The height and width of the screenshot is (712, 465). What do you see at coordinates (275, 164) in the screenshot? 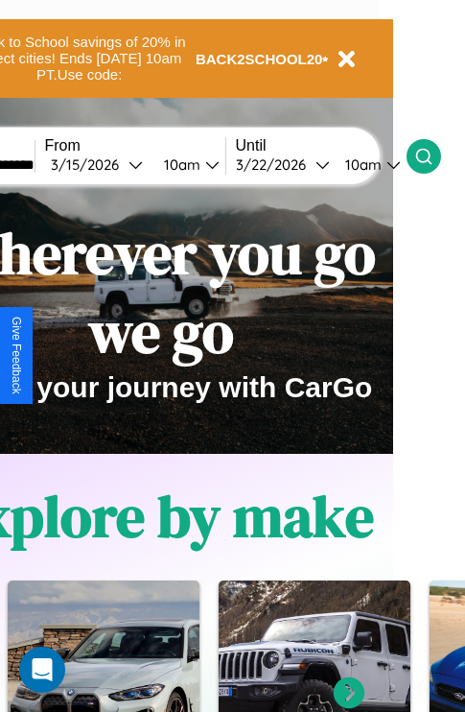
I see `div: 3 / 22 / 2026` at bounding box center [275, 164].